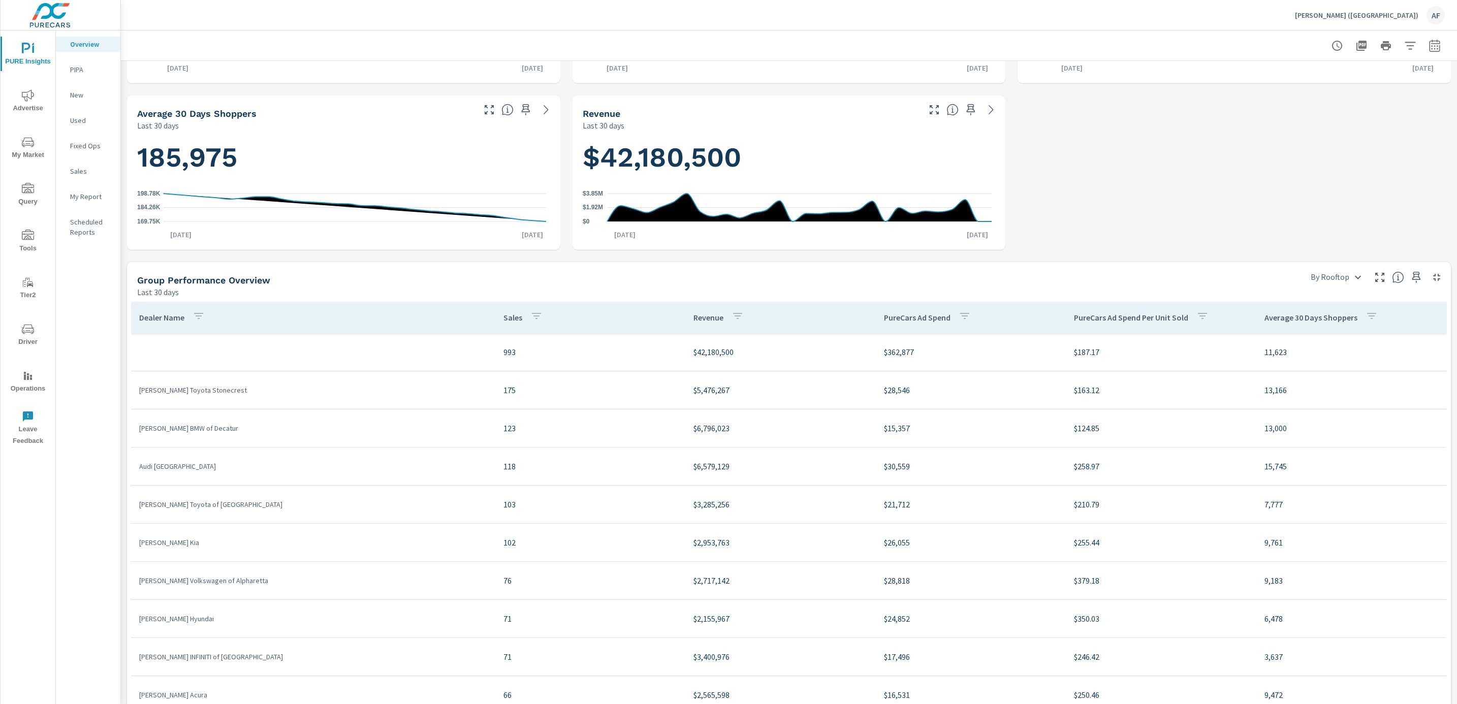  What do you see at coordinates (88, 197) in the screenshot?
I see `div: My Report` at bounding box center [88, 197].